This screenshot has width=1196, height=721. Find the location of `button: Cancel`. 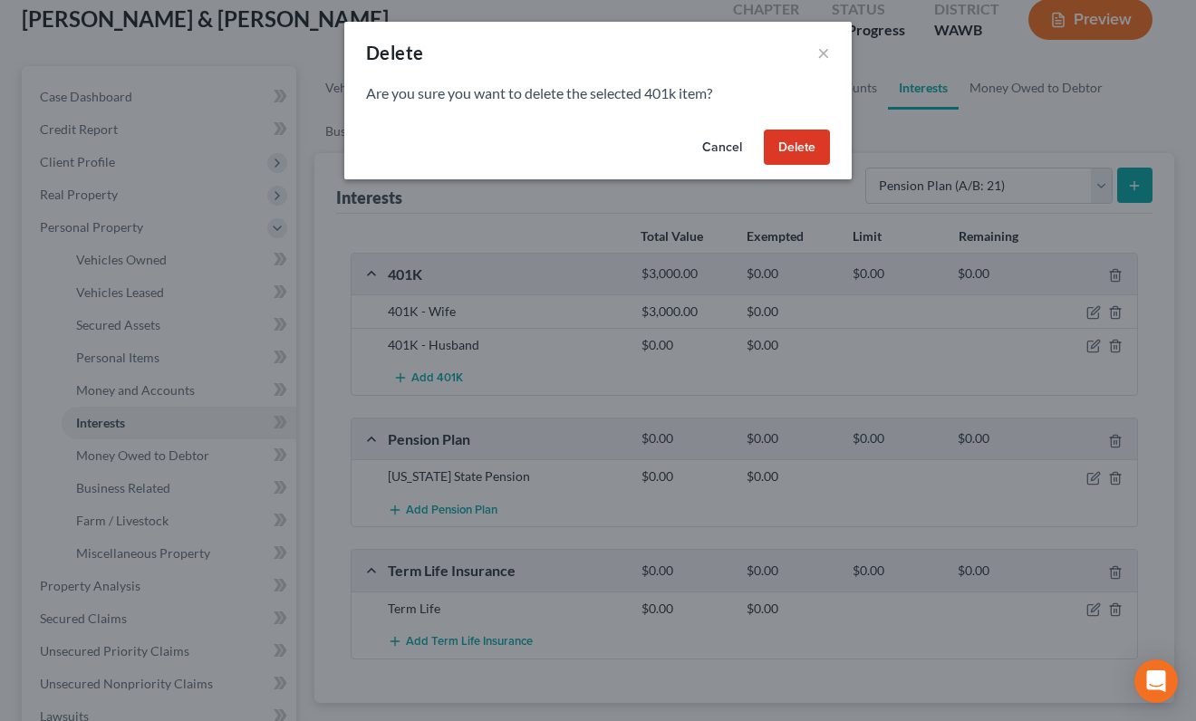

button: Cancel is located at coordinates (722, 148).